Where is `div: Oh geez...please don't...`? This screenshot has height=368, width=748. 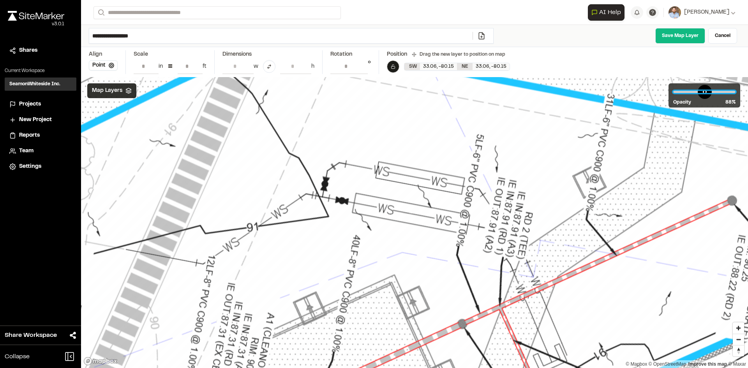 div: Oh geez...please don't... is located at coordinates (36, 24).